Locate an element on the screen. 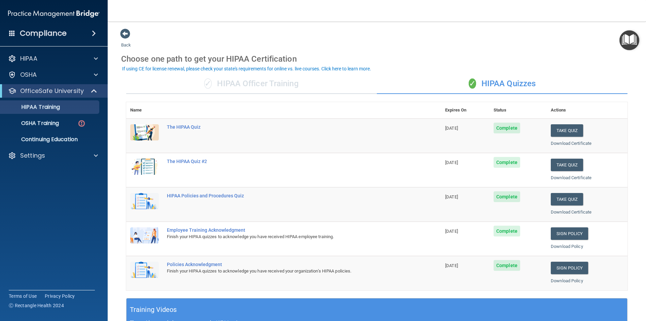 The height and width of the screenshot is (321, 646). div: The HIPAA Quiz is located at coordinates (287, 127).